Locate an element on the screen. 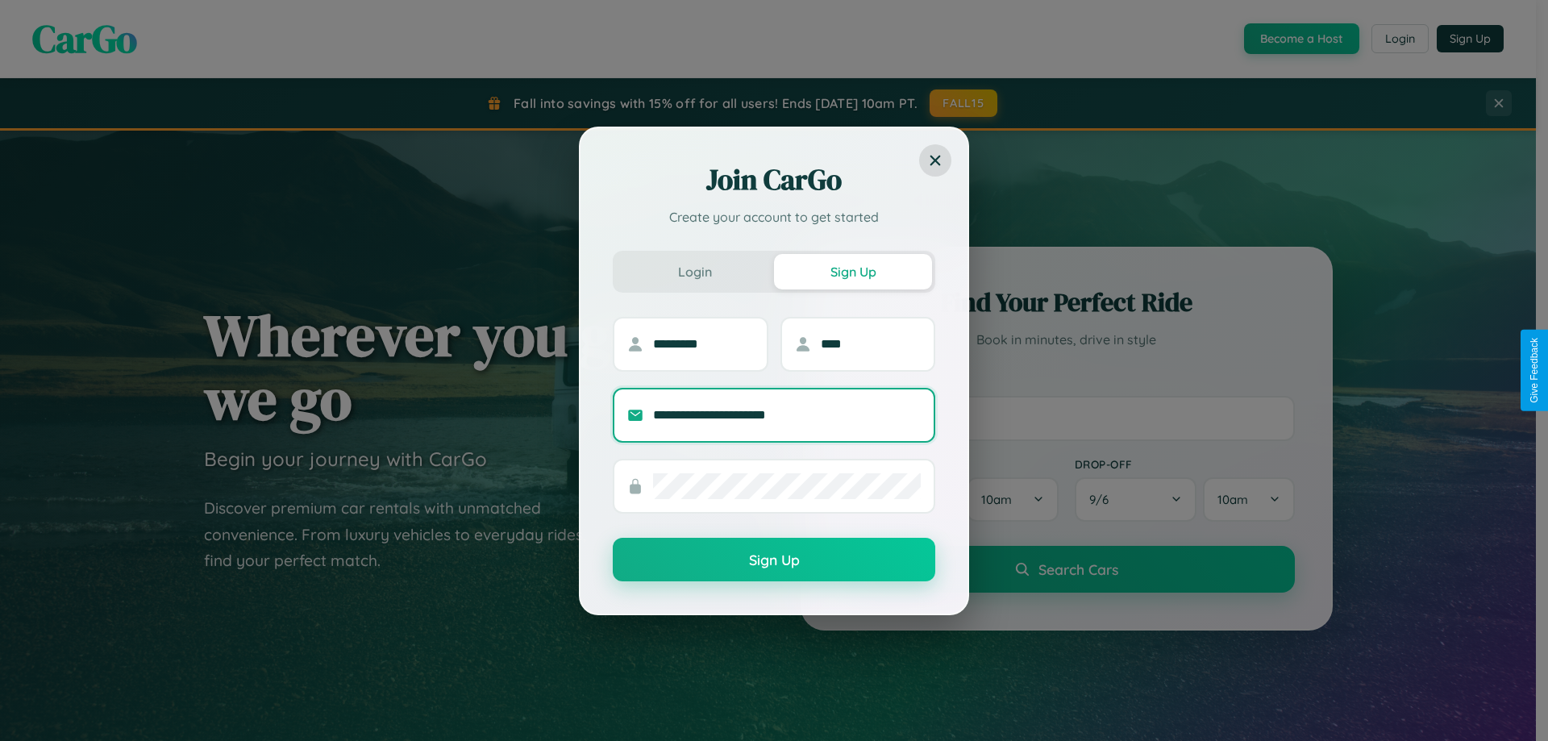 The width and height of the screenshot is (1548, 741). div: Give Feedback is located at coordinates (1535, 370).